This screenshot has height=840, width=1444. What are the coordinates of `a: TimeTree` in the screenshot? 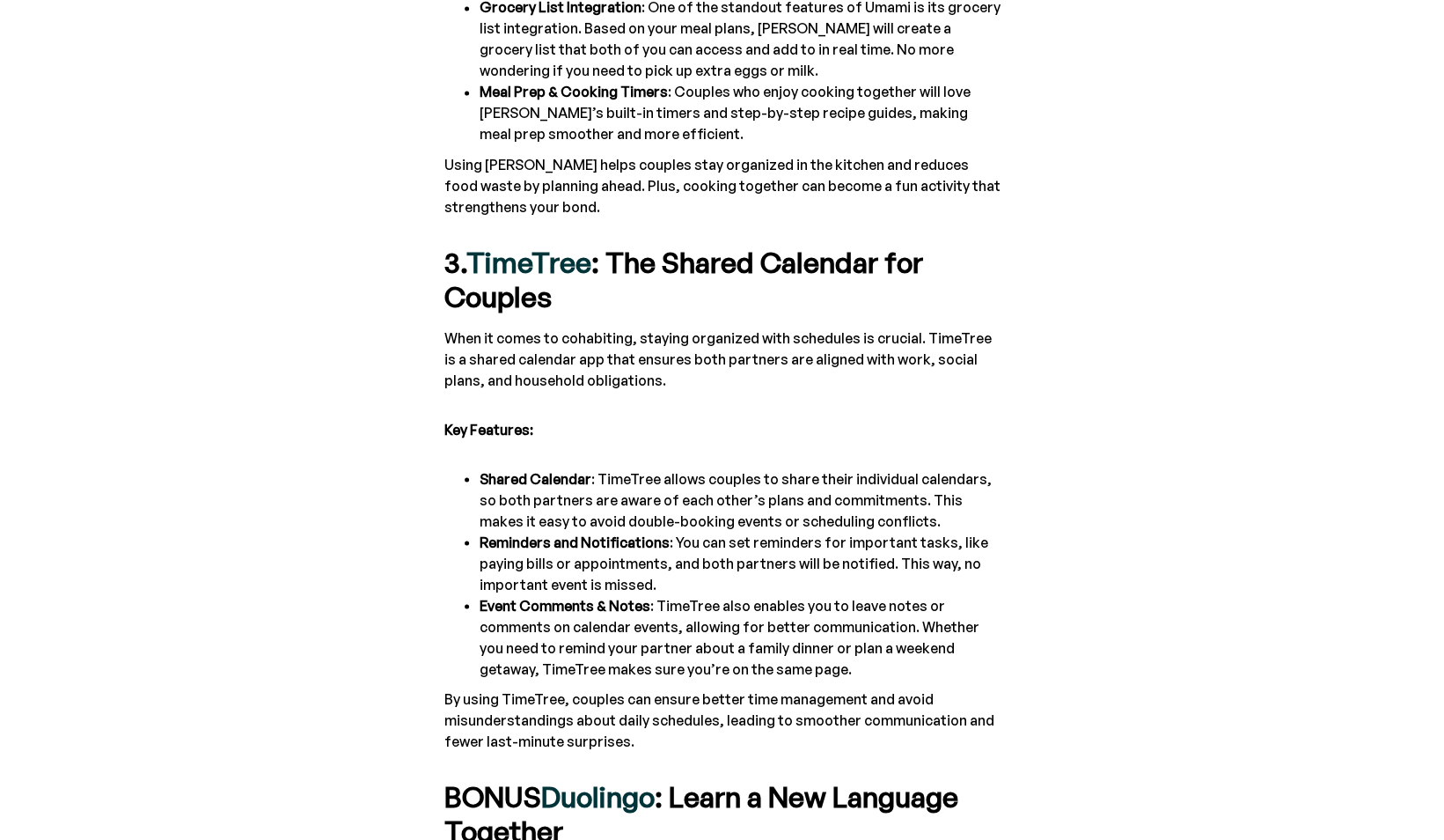 It's located at (529, 261).